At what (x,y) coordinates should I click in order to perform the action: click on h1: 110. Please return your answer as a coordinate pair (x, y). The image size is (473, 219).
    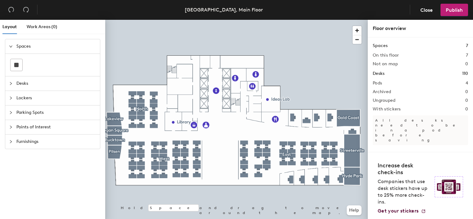
    Looking at the image, I should click on (465, 74).